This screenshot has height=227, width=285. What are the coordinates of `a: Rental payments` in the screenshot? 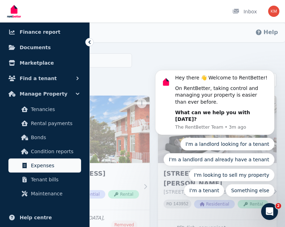 It's located at (45, 123).